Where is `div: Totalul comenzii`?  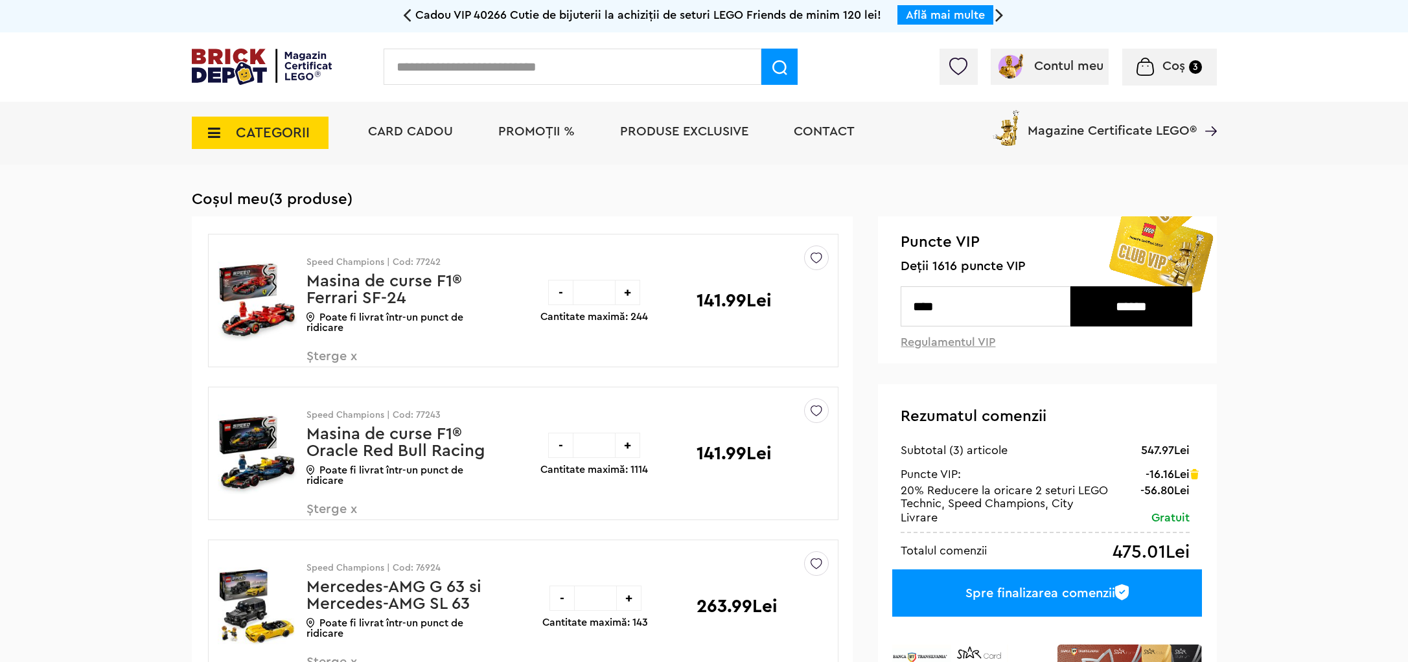
div: Totalul comenzii is located at coordinates (944, 551).